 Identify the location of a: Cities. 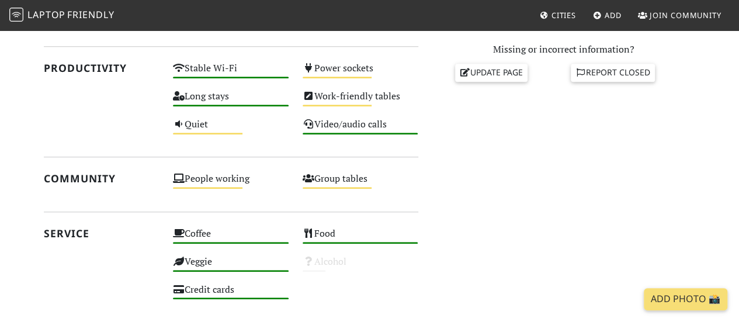
(558, 15).